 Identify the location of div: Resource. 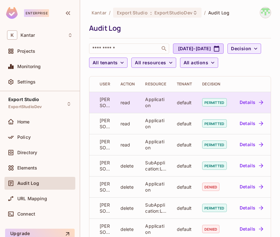
(155, 84).